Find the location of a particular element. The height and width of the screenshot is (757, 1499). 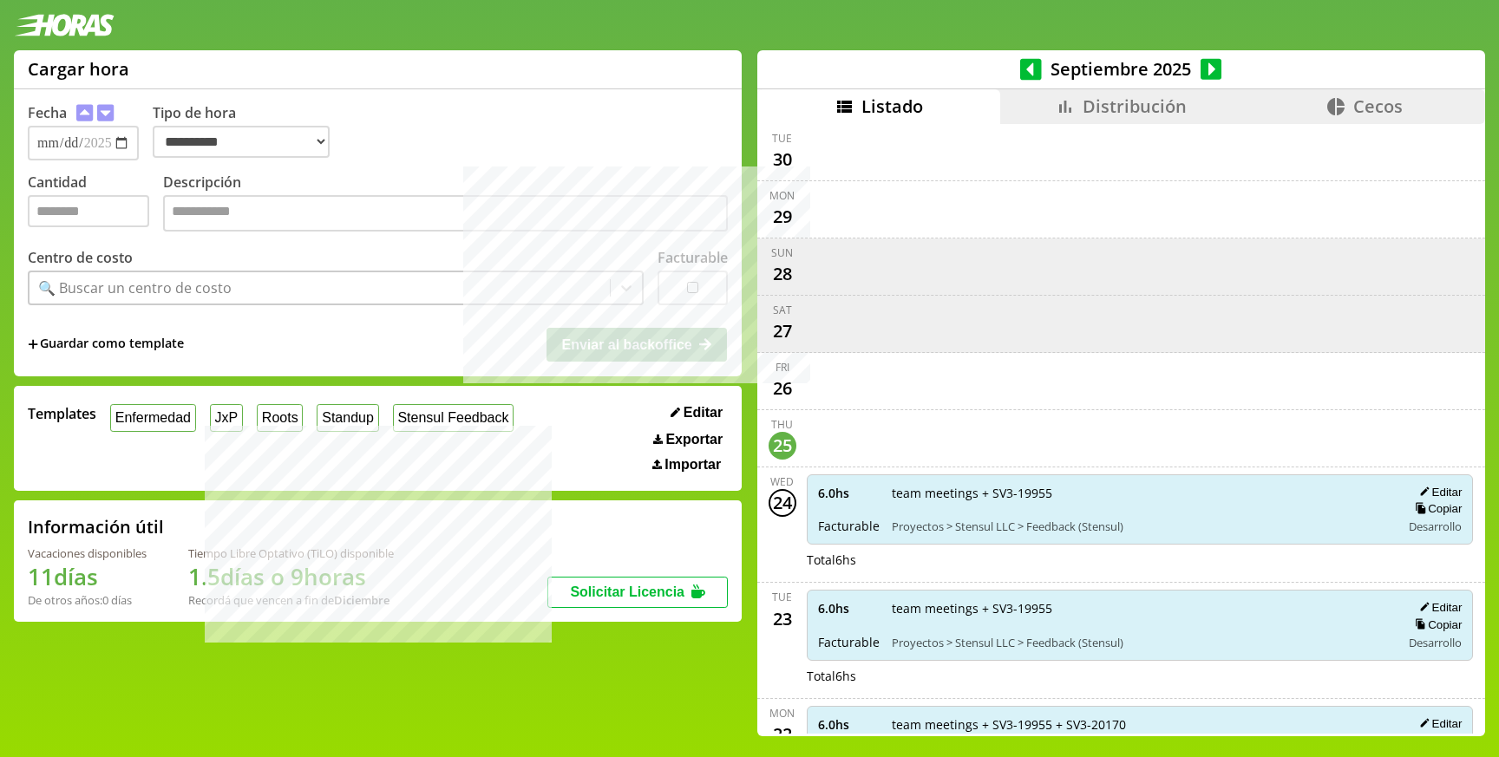

span: Editar is located at coordinates (703, 413).